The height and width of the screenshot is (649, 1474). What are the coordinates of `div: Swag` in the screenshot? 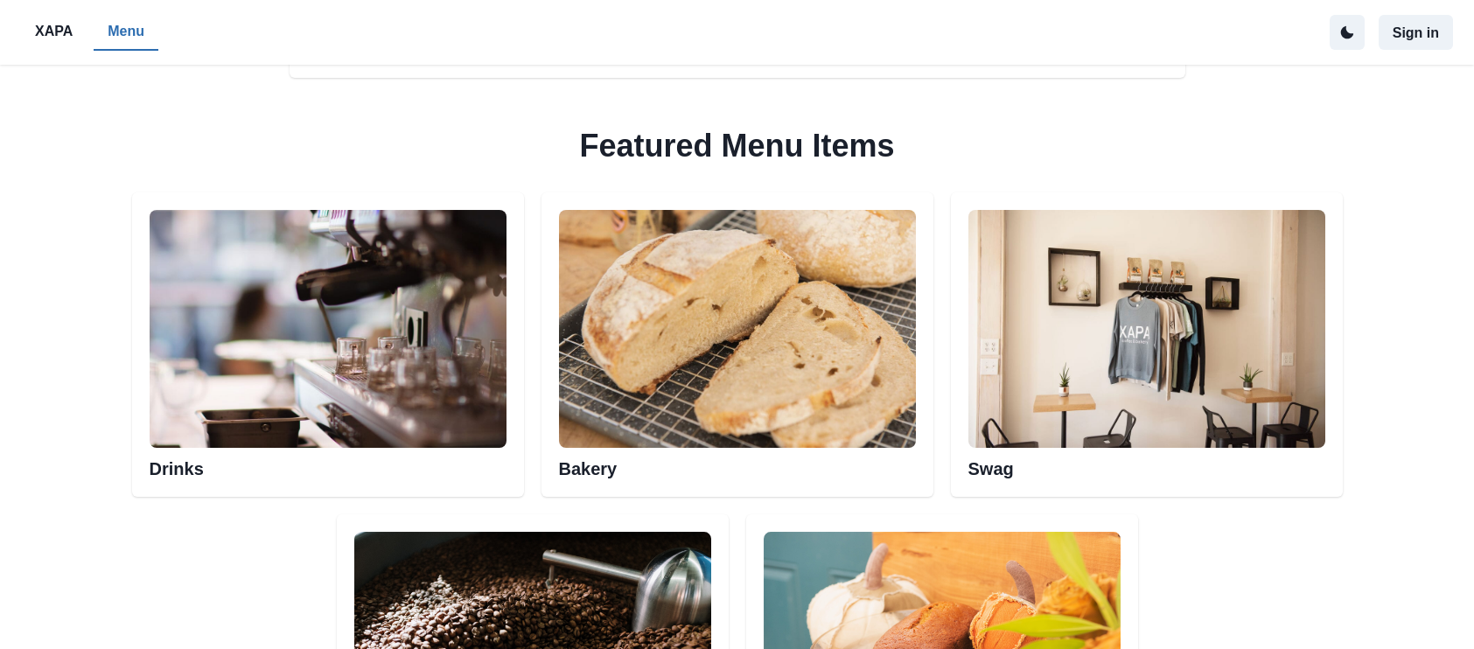 It's located at (1147, 345).